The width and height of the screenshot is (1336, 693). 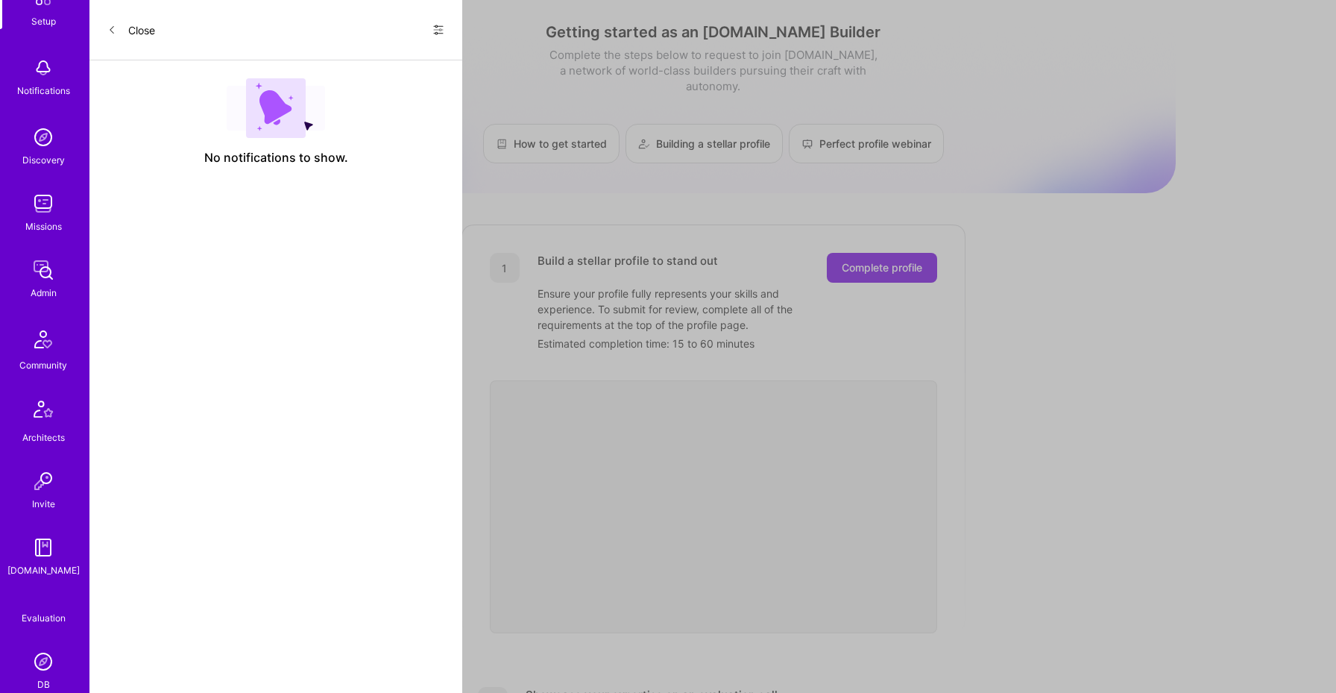 What do you see at coordinates (43, 661) in the screenshot?
I see `img: Admin Search` at bounding box center [43, 661].